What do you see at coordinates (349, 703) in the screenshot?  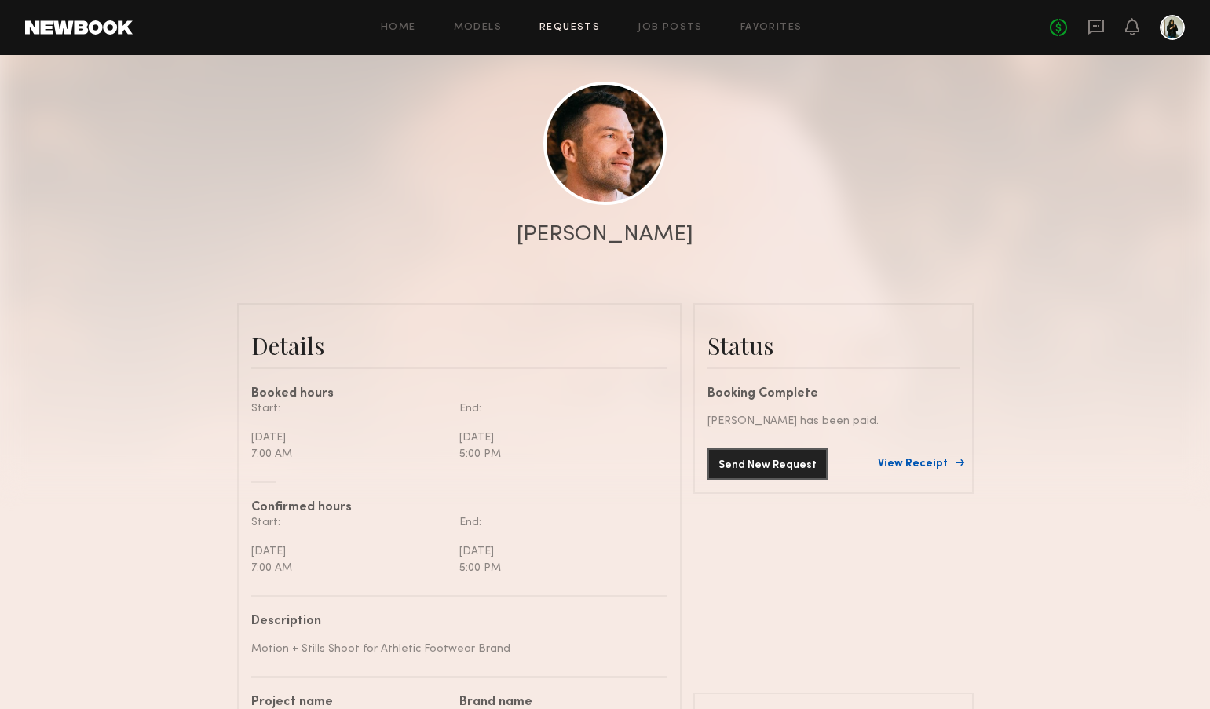 I see `div: Project name` at bounding box center [349, 703].